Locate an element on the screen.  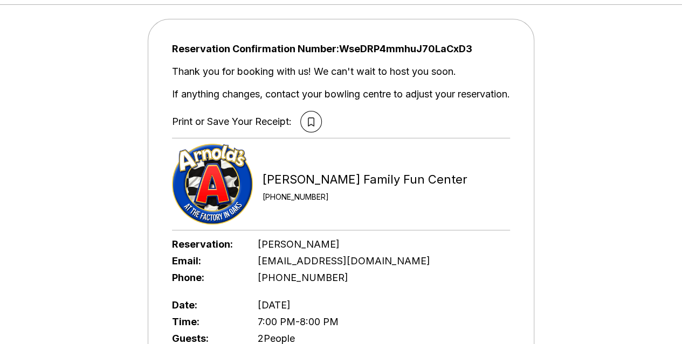
span: Reservation: is located at coordinates (205, 244).